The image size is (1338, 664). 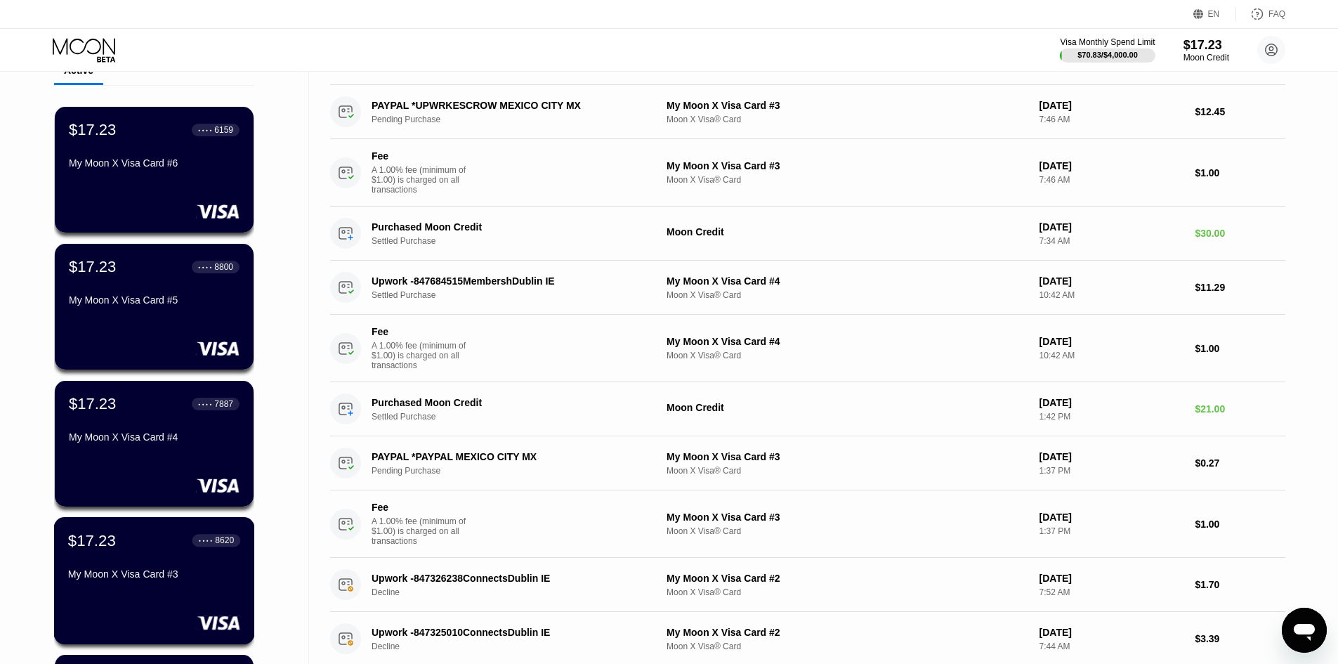 I want to click on div: $70.83 / $4,000.00, so click(x=1108, y=55).